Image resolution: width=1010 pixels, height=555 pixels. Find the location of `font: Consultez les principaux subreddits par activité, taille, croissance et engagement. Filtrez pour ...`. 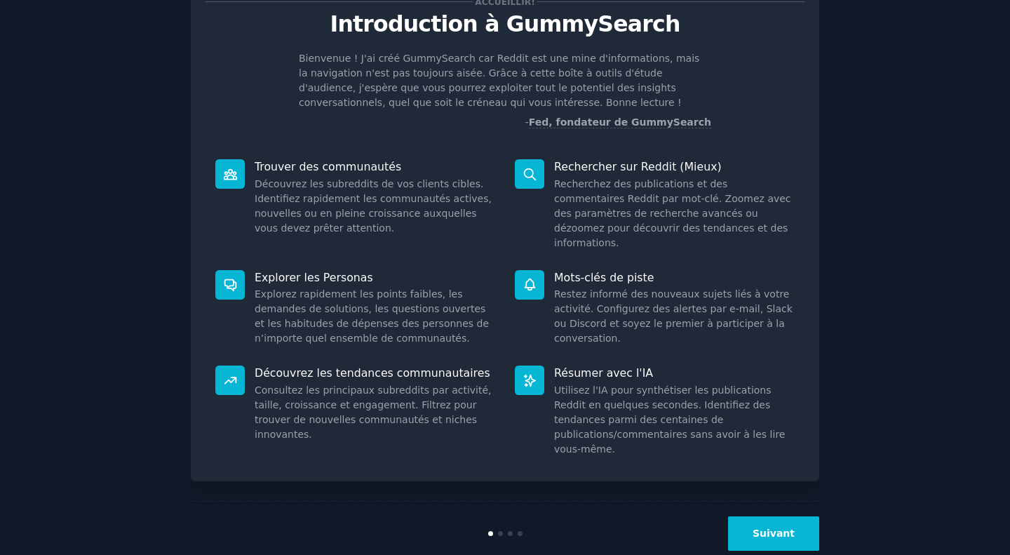

font: Consultez les principaux subreddits par activité, taille, croissance et engagement. Filtrez pour ... is located at coordinates (373, 412).